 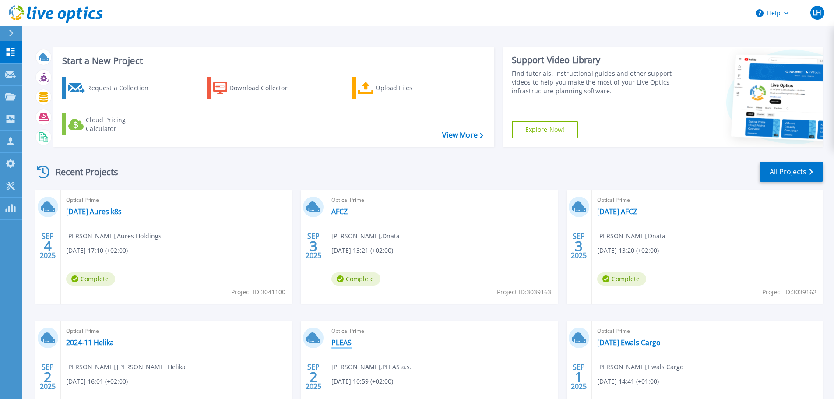 I want to click on div: Request a Collection, so click(x=122, y=88).